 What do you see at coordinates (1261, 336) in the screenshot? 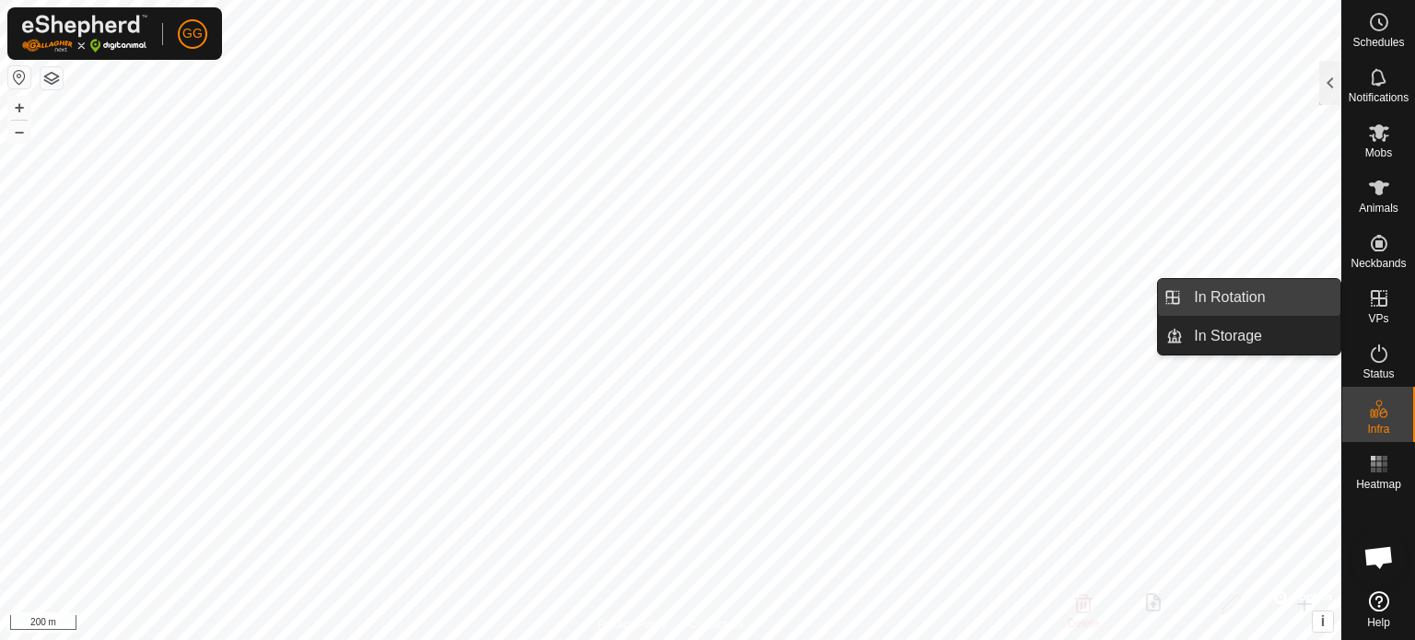
I see `a: In Storage` at bounding box center [1261, 336].